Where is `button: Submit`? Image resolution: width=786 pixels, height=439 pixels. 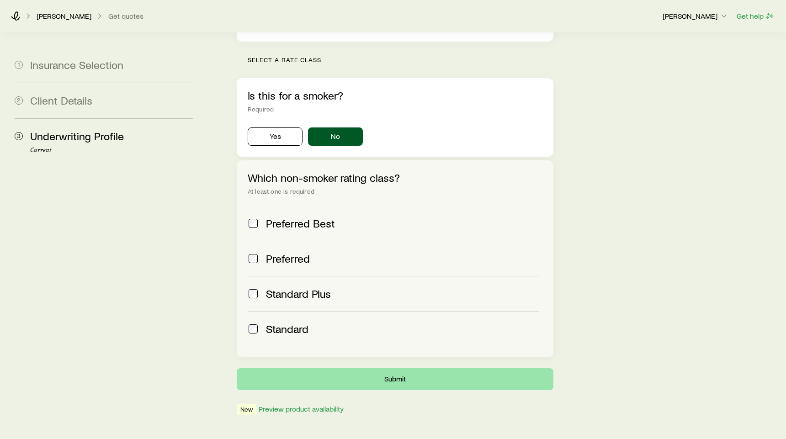 button: Submit is located at coordinates (395, 379).